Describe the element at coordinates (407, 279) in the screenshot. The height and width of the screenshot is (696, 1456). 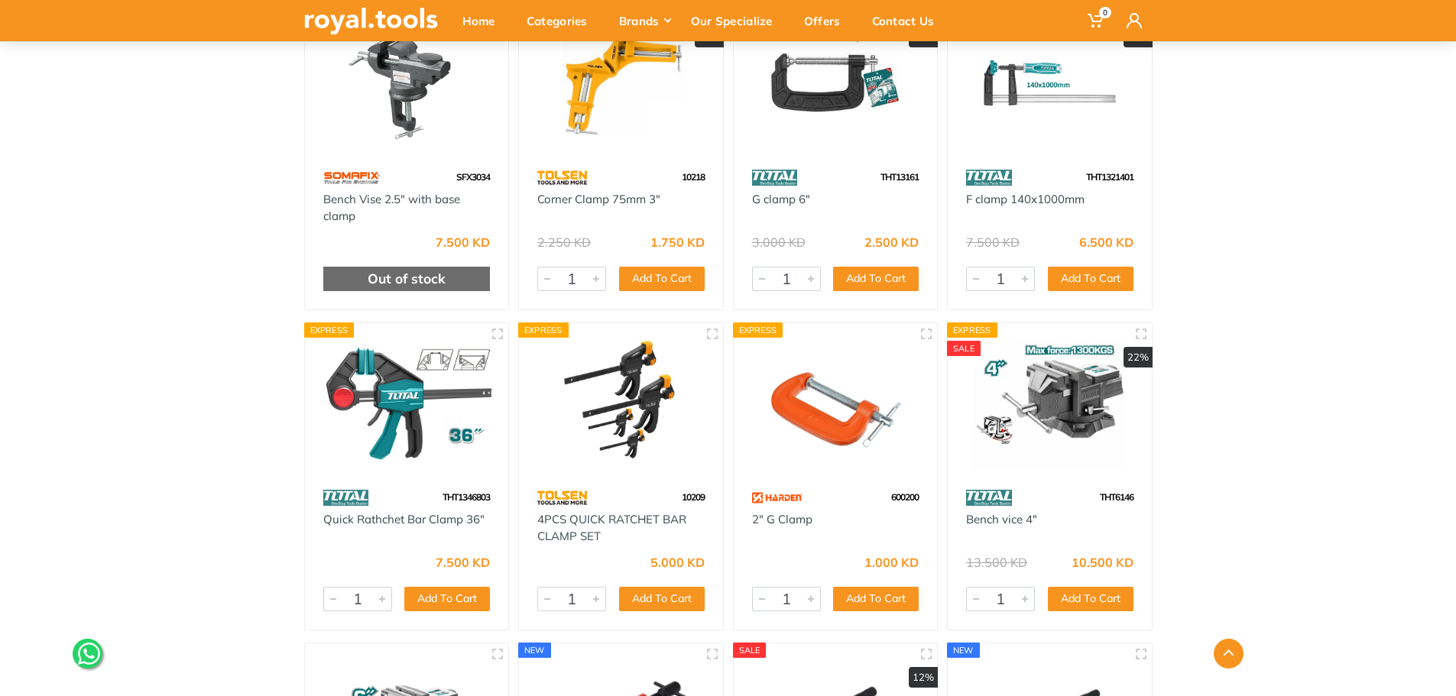
I see `div: Out of stock` at that location.